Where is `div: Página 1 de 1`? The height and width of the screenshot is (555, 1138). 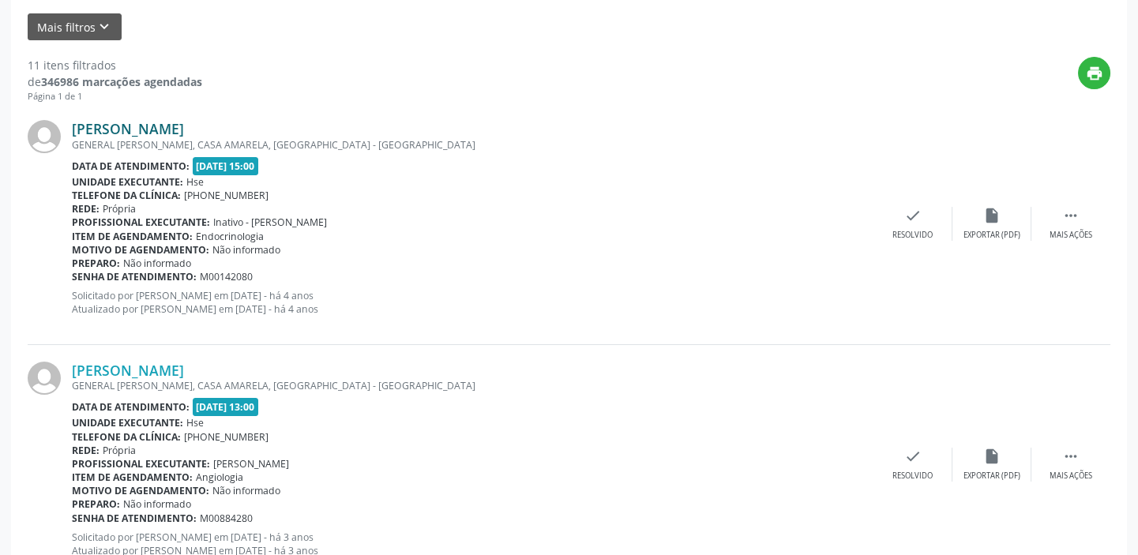 div: Página 1 de 1 is located at coordinates (114, 96).